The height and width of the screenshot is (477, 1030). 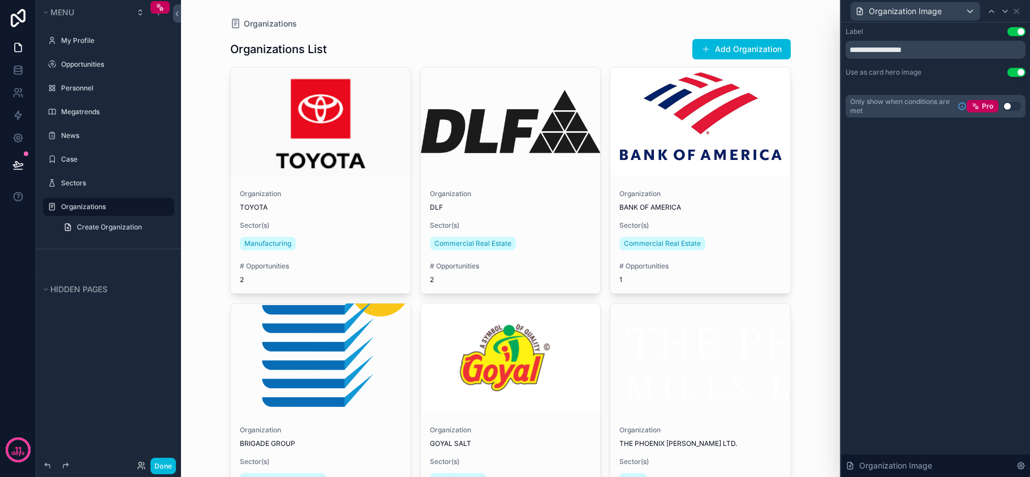 What do you see at coordinates (321, 122) in the screenshot?
I see `div: images` at bounding box center [321, 122].